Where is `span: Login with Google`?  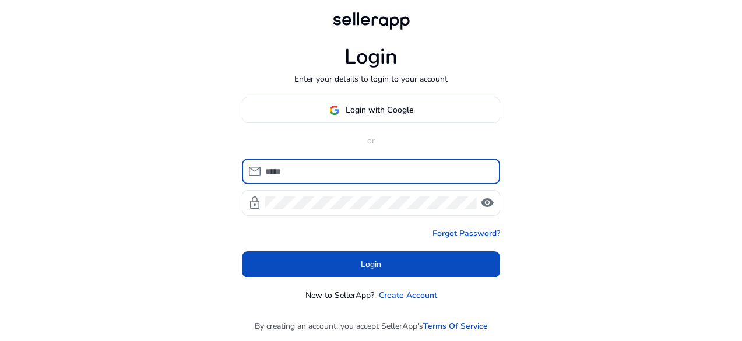 span: Login with Google is located at coordinates (379, 110).